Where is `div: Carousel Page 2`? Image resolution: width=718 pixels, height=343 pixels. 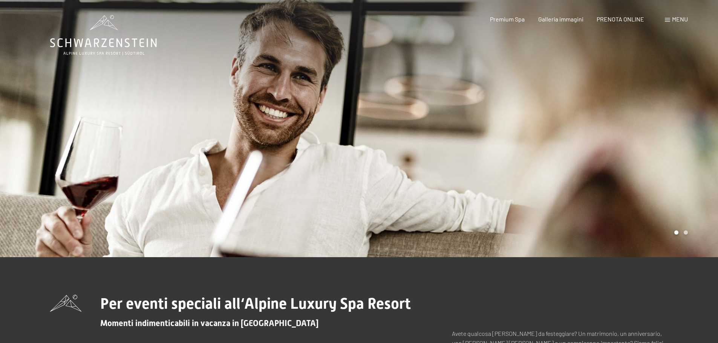
div: Carousel Page 2 is located at coordinates (686, 233).